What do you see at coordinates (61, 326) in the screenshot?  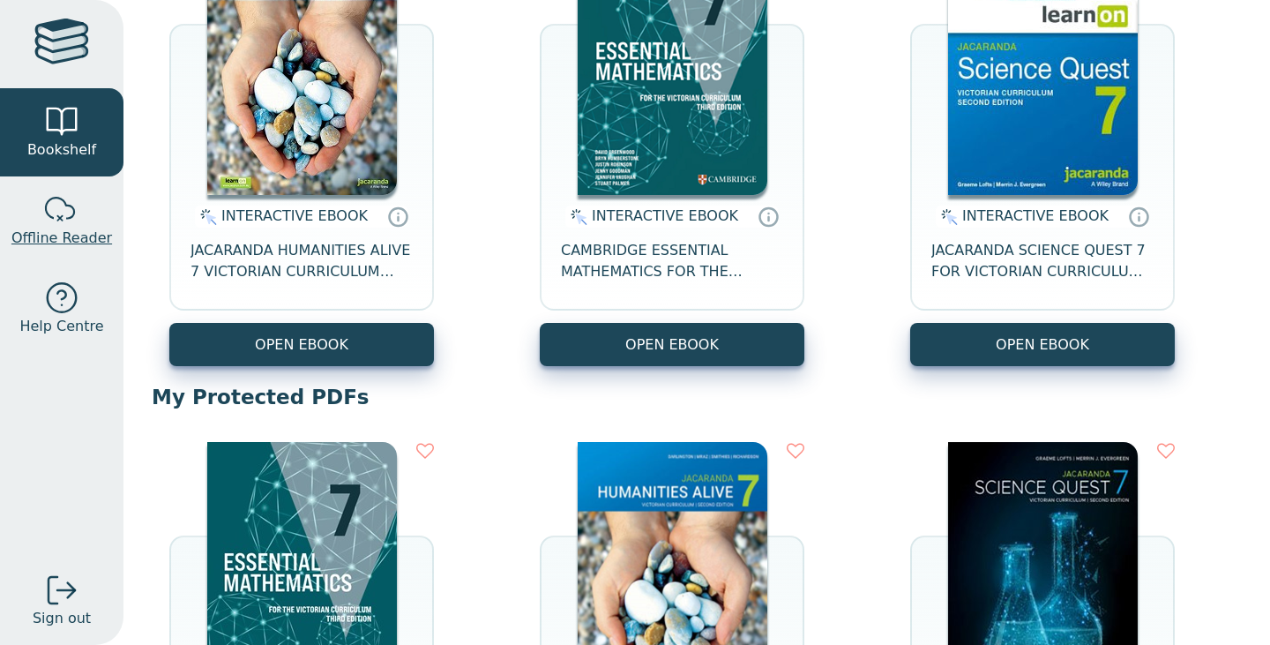 I see `span: Help Centre` at bounding box center [61, 326].